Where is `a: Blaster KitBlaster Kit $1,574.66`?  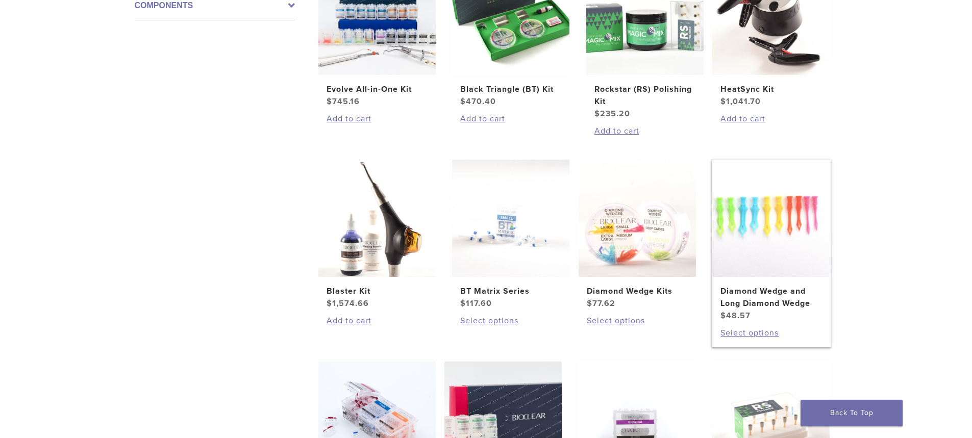
a: Blaster KitBlaster Kit $1,574.66 is located at coordinates (377, 235).